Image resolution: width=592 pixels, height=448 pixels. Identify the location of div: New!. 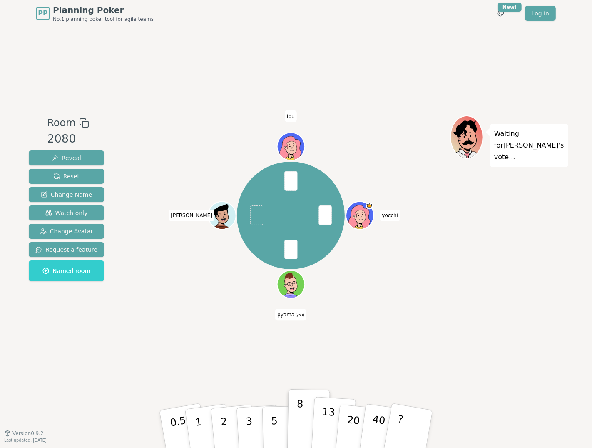
(510, 7).